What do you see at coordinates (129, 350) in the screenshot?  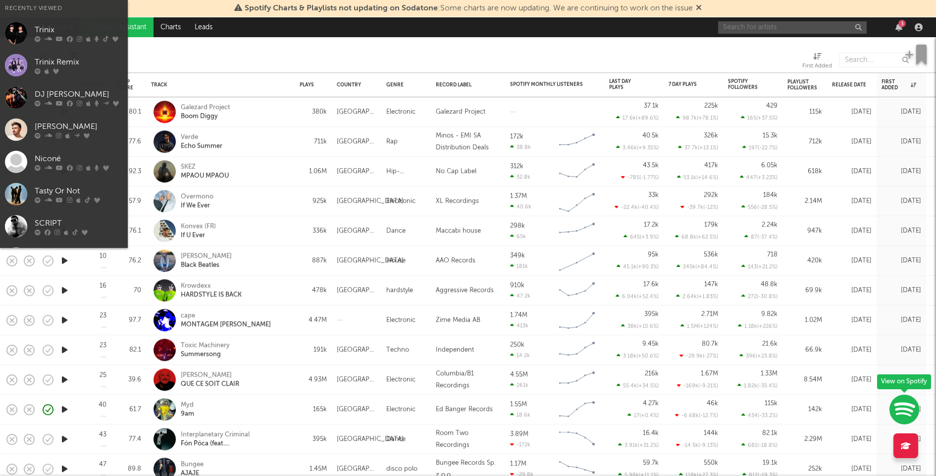 I see `div: 82.1` at bounding box center [129, 350].